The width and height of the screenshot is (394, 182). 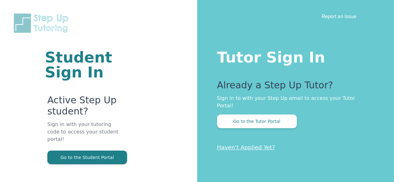 What do you see at coordinates (84, 65) in the screenshot?
I see `h1: Student Sign In` at bounding box center [84, 65].